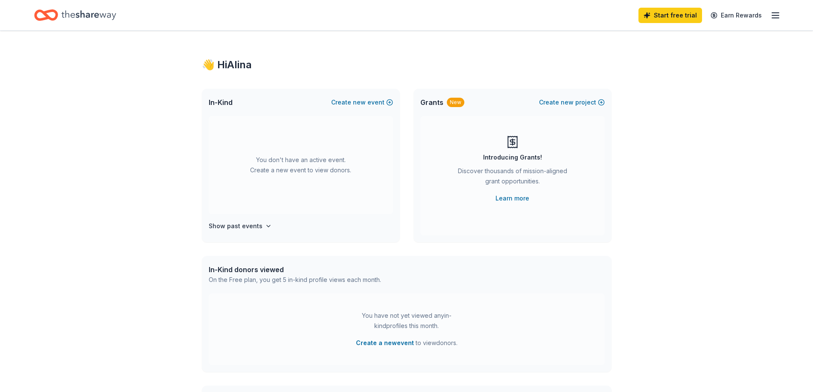 This screenshot has height=392, width=813. What do you see at coordinates (295, 280) in the screenshot?
I see `div: On the Free plan, you get 5 in-kind profile views each month.` at bounding box center [295, 280].